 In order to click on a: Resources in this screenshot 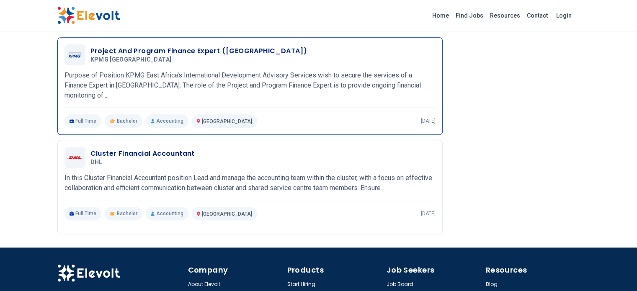, I will do `click(505, 15)`.